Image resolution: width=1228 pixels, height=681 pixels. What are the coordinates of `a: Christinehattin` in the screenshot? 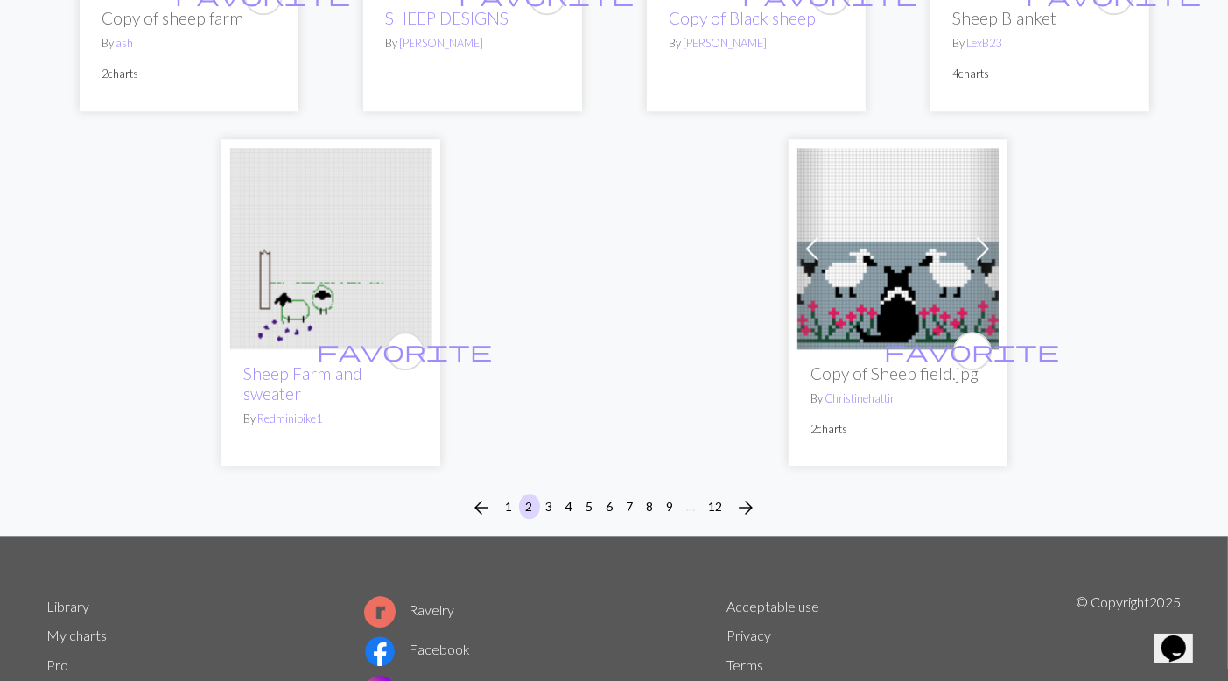 It's located at (861, 398).